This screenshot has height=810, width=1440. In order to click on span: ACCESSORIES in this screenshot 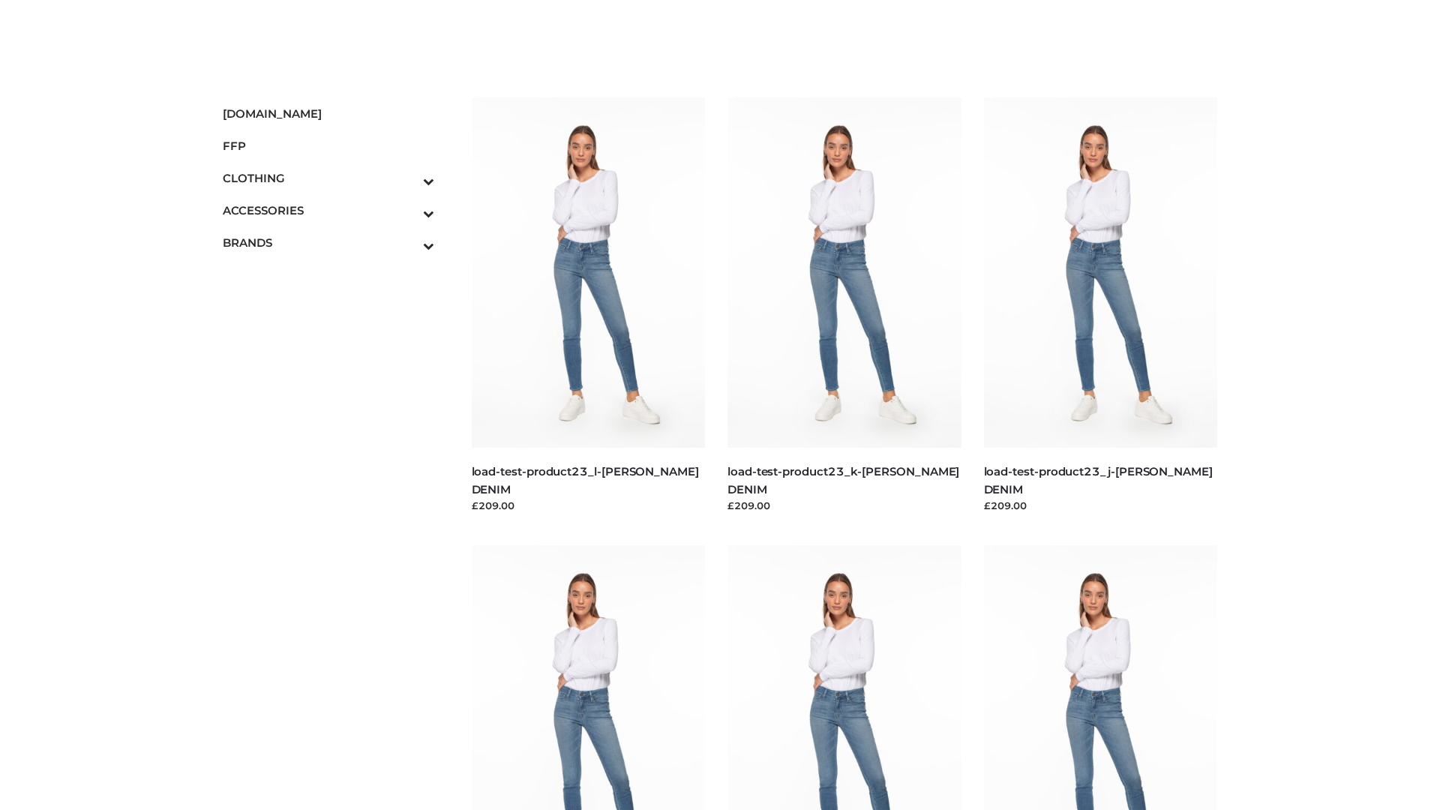, I will do `click(328, 210)`.